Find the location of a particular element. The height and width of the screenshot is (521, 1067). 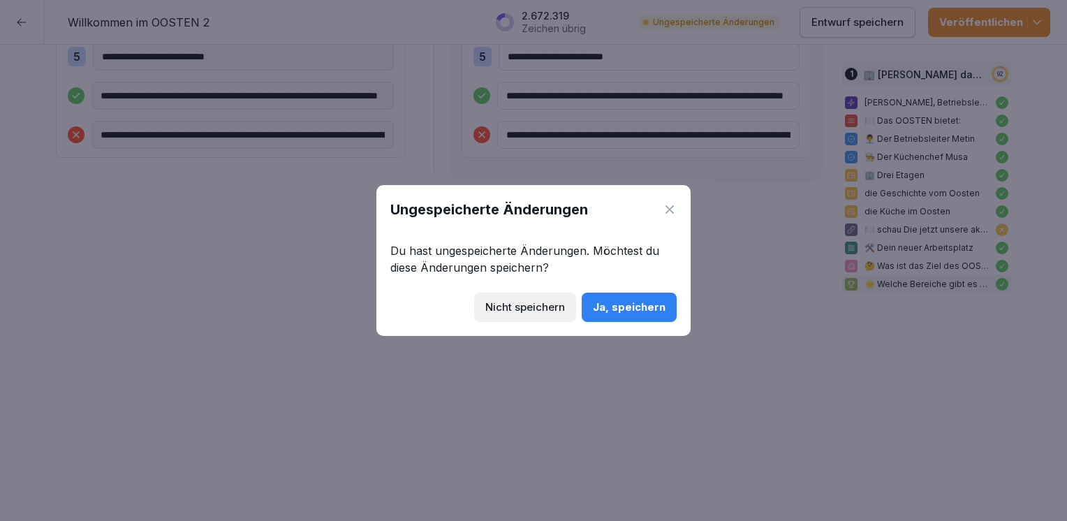

h1: Ungespeicherte Änderungen is located at coordinates (489, 210).